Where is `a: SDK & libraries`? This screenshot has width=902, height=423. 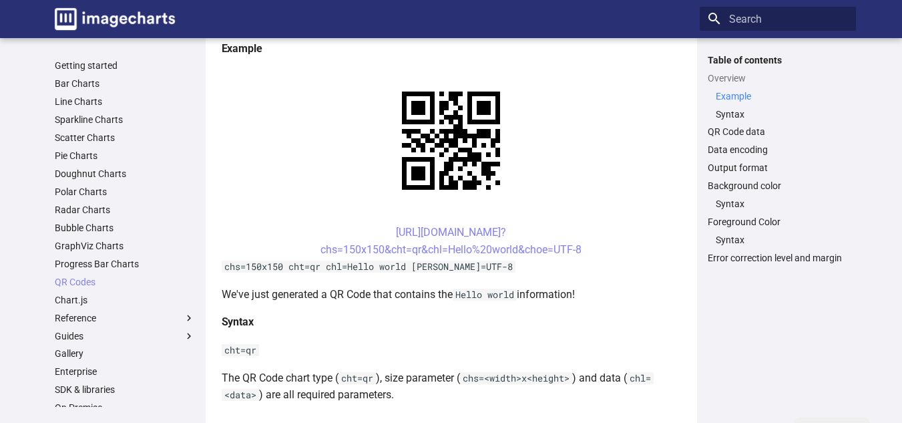 a: SDK & libraries is located at coordinates (125, 389).